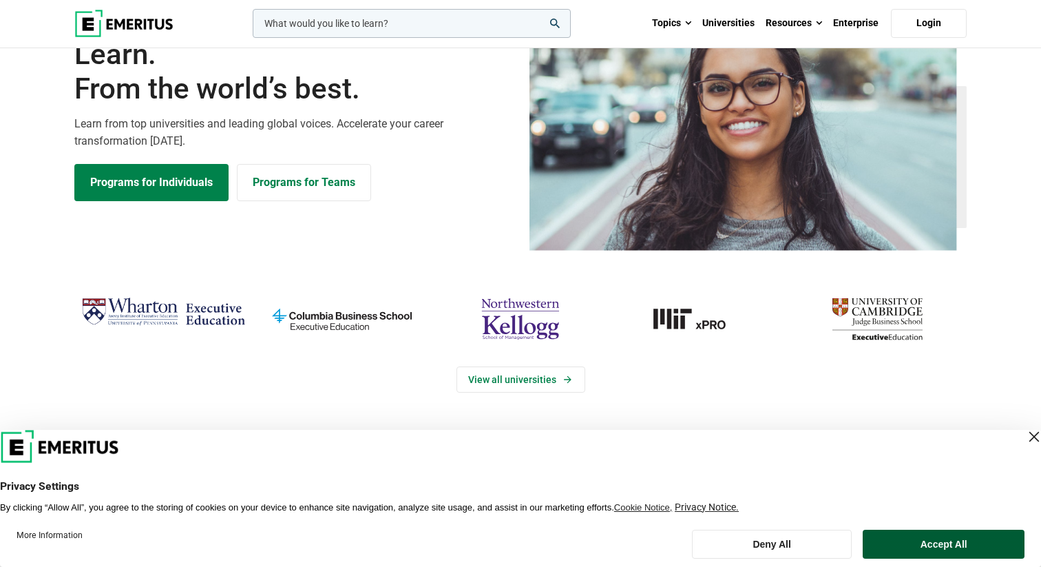 The height and width of the screenshot is (567, 1041). What do you see at coordinates (877, 319) in the screenshot?
I see `a: cambridge-judge-business-school` at bounding box center [877, 319].